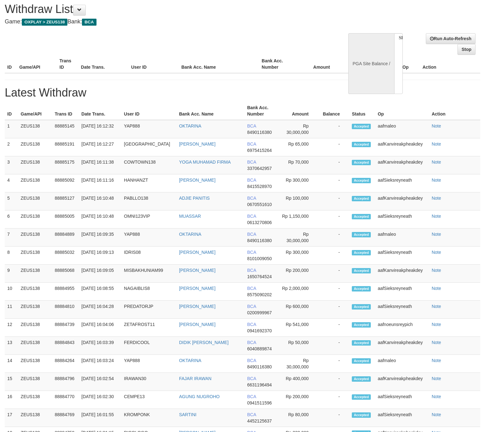  Describe the element at coordinates (153, 64) in the screenshot. I see `th: User ID` at that location.